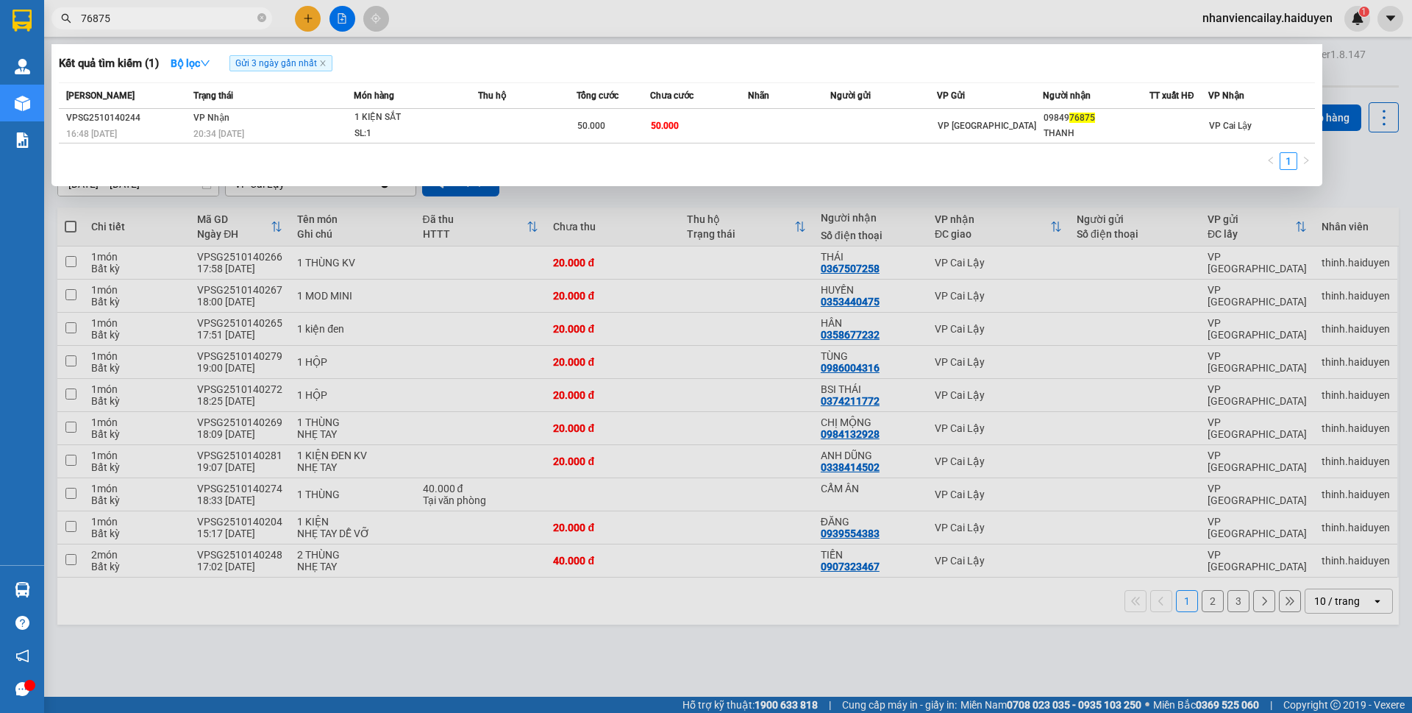 The height and width of the screenshot is (713, 1412). I want to click on a: 1, so click(1288, 161).